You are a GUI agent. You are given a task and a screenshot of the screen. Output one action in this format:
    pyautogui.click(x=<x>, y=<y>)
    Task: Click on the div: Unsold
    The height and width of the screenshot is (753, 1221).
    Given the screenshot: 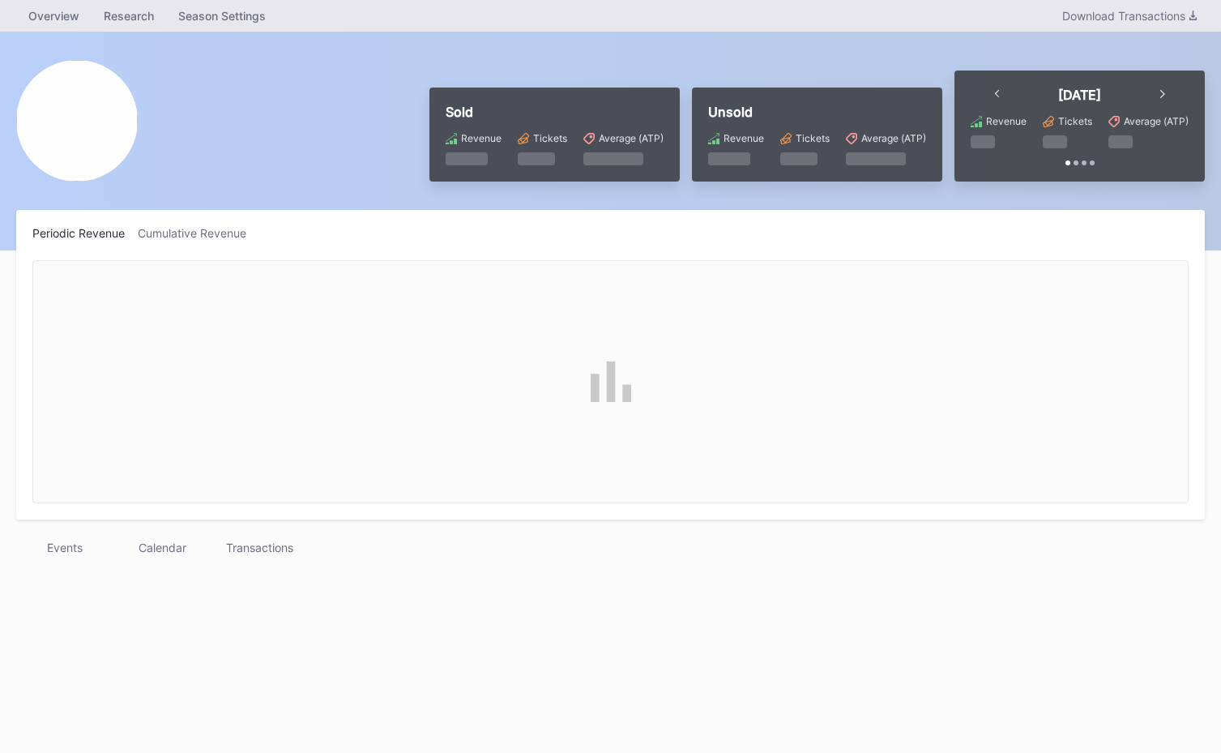 What is the action you would take?
    pyautogui.click(x=817, y=112)
    